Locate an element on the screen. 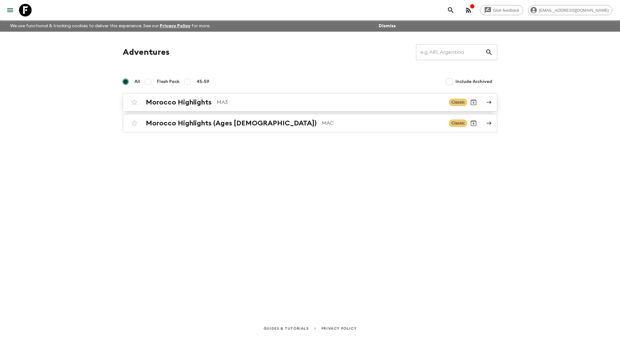  p: MAC is located at coordinates (383, 123).